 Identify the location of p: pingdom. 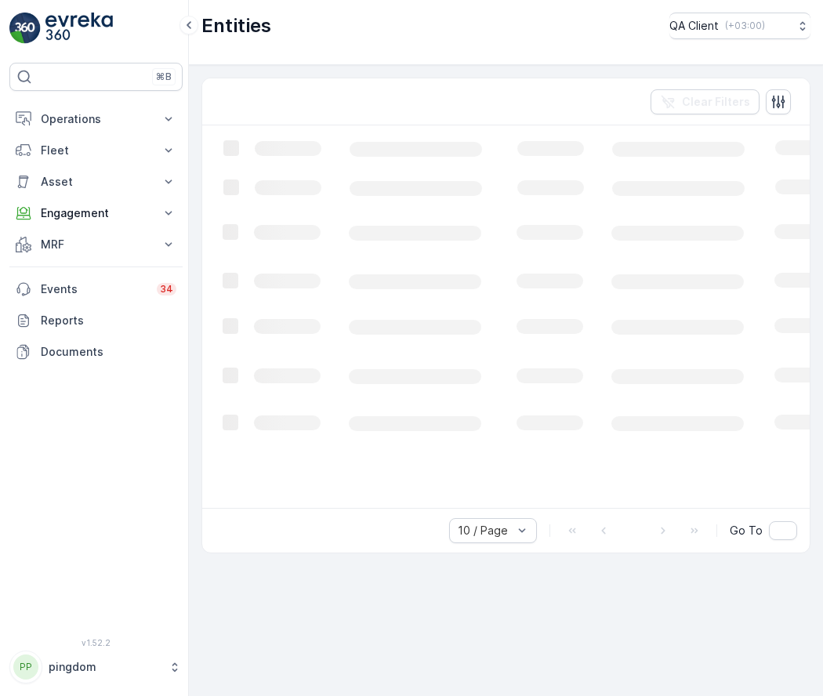
(104, 667).